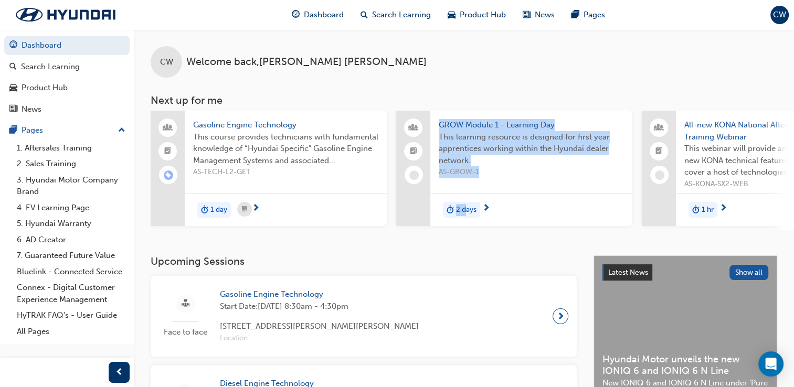 This screenshot has width=794, height=387. Describe the element at coordinates (466, 210) in the screenshot. I see `span: 2 days` at that location.